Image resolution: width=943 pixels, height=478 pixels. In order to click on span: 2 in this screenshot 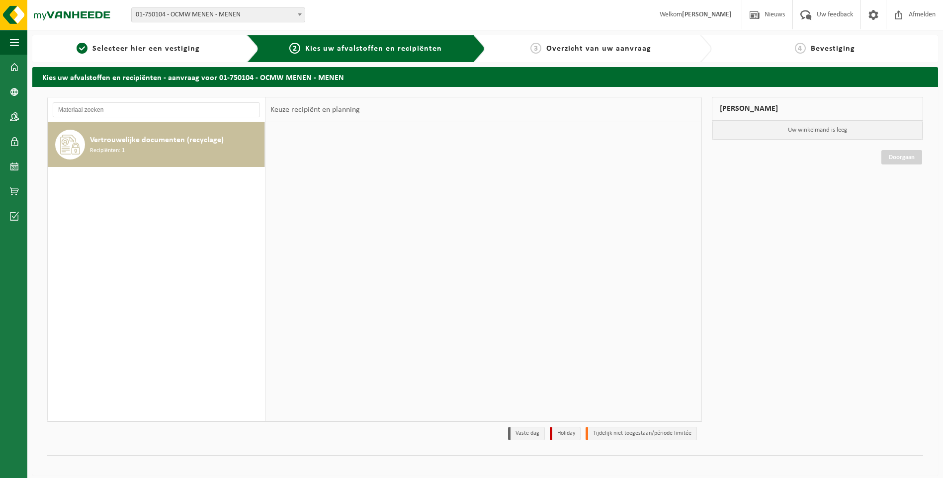, I will do `click(295, 48)`.